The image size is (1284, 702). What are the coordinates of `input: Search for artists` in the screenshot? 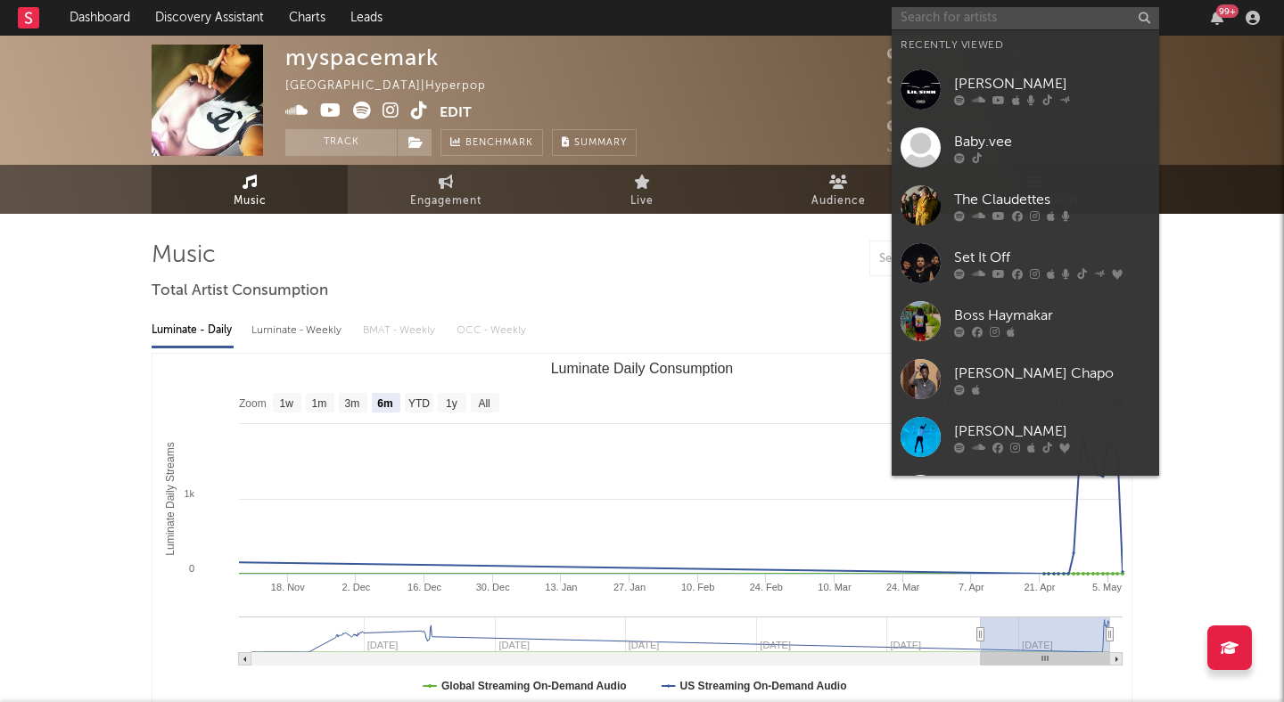 It's located at (1025, 18).